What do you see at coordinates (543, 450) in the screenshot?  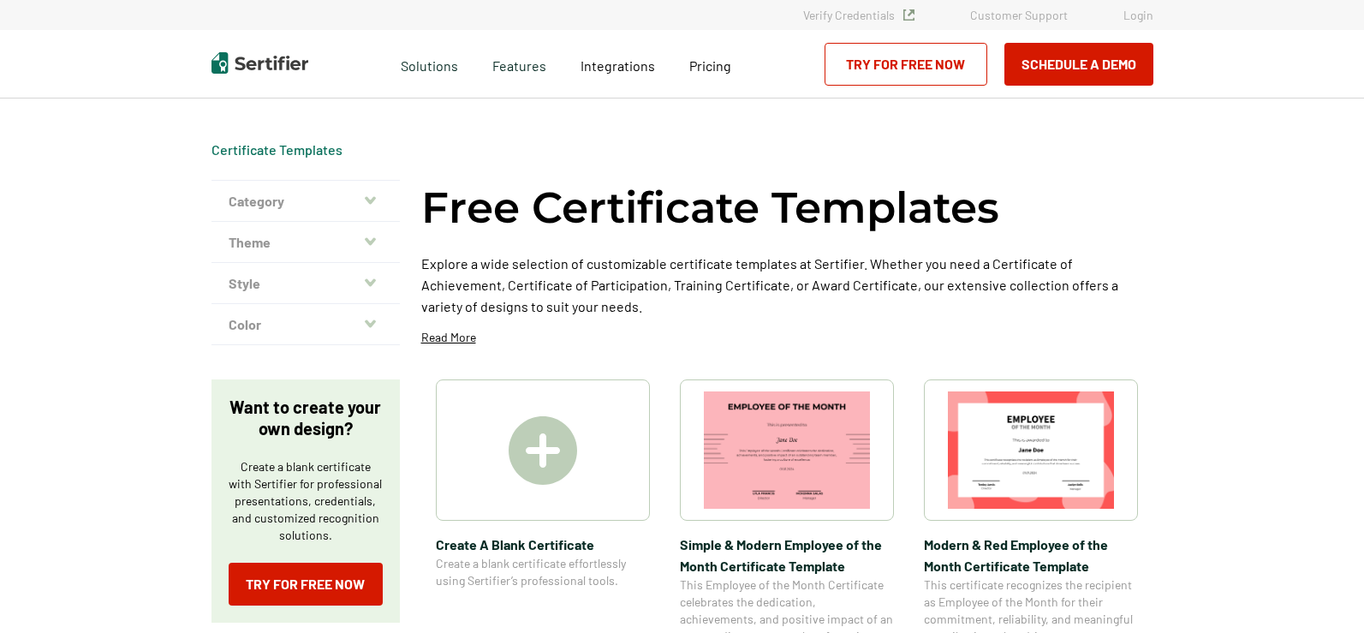 I see `img: Create A Blank Certificate` at bounding box center [543, 450].